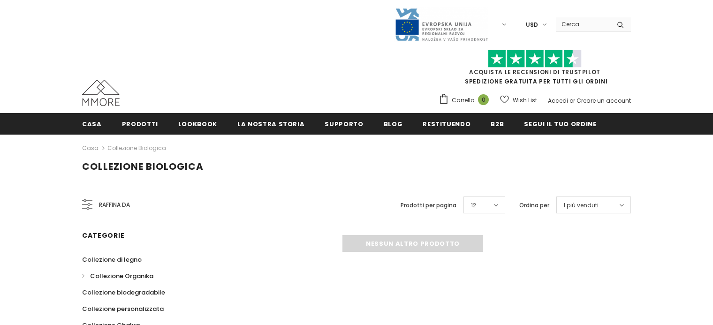 This screenshot has width=713, height=325. Describe the element at coordinates (534, 205) in the screenshot. I see `label: Ordina per` at that location.